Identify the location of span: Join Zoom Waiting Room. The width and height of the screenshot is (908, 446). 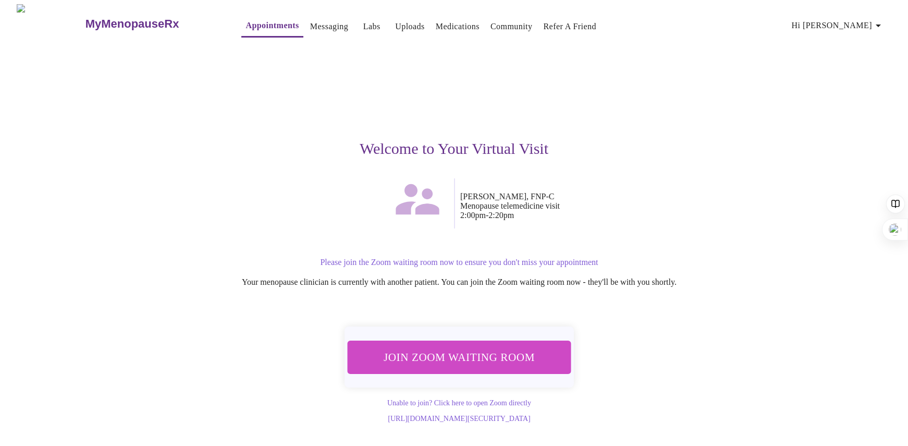
(459, 357).